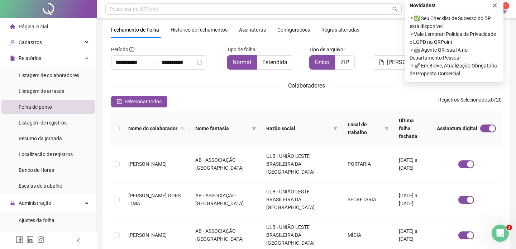  Describe the element at coordinates (495, 5) in the screenshot. I see `span: close` at that location.